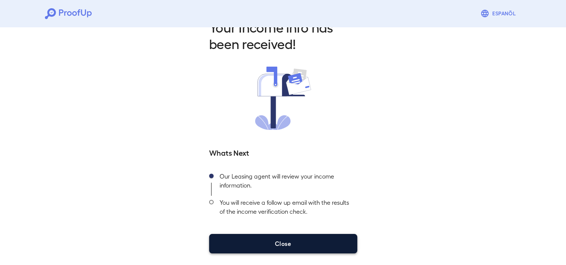  Describe the element at coordinates (285, 182) in the screenshot. I see `div: Our Leasing agent will review your income information.` at that location.